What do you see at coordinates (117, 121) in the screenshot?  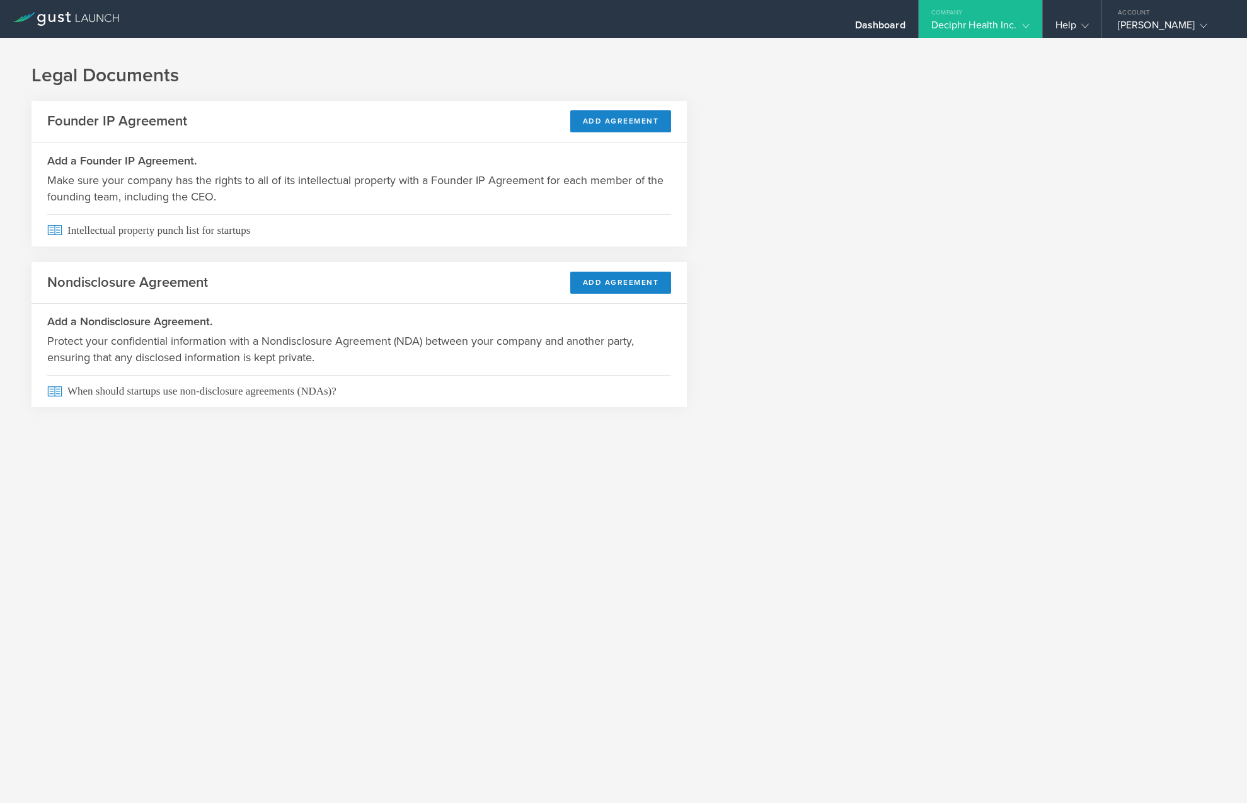 I see `h2: Founder IP Agreement` at bounding box center [117, 121].